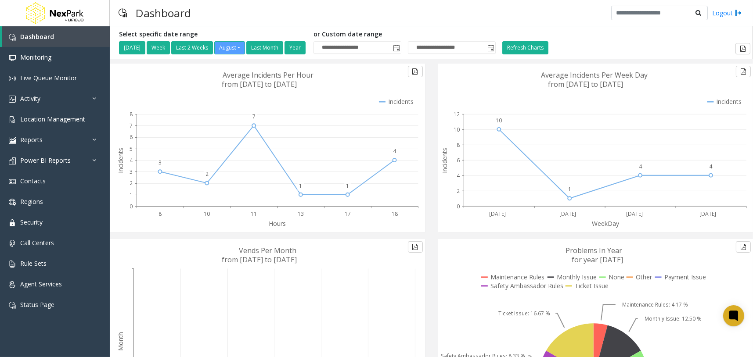  What do you see at coordinates (727, 13) in the screenshot?
I see `a: Logout` at bounding box center [727, 13].